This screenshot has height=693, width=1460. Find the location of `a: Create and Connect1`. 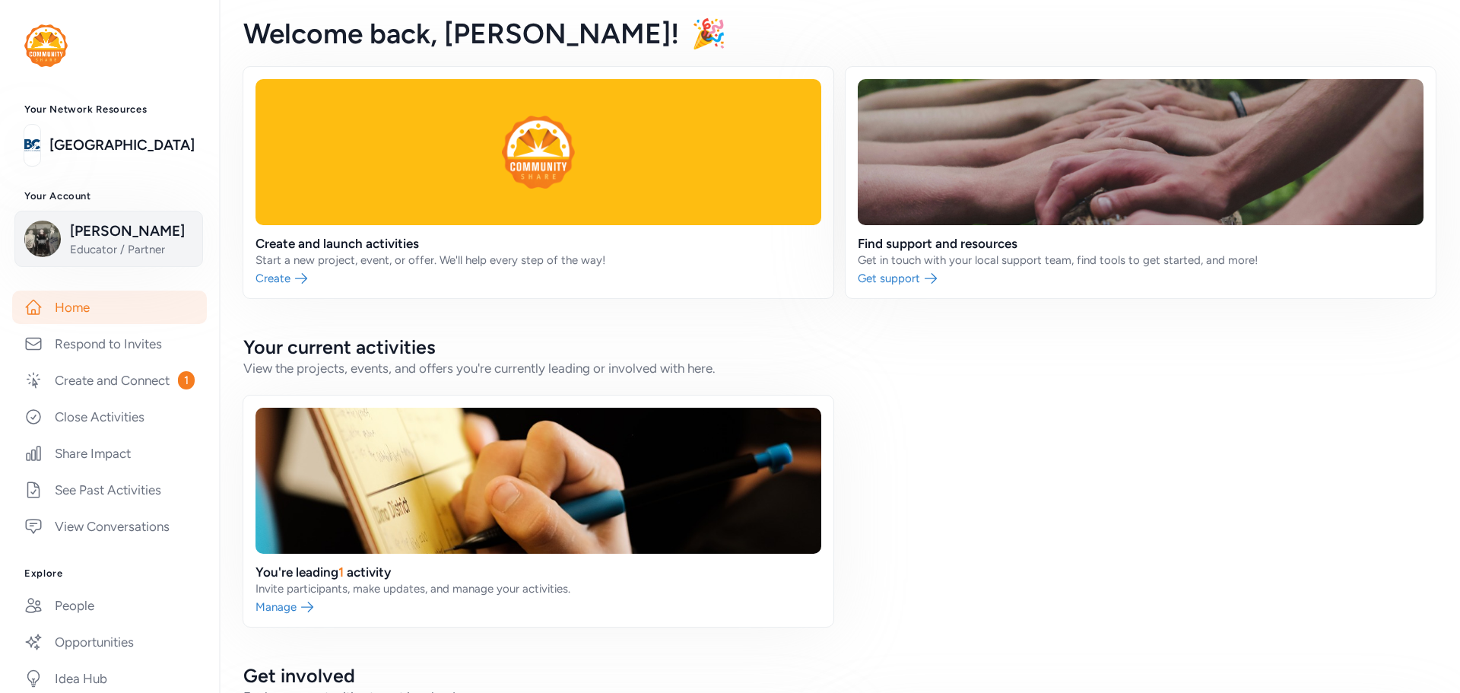

a: Create and Connect1 is located at coordinates (109, 380).